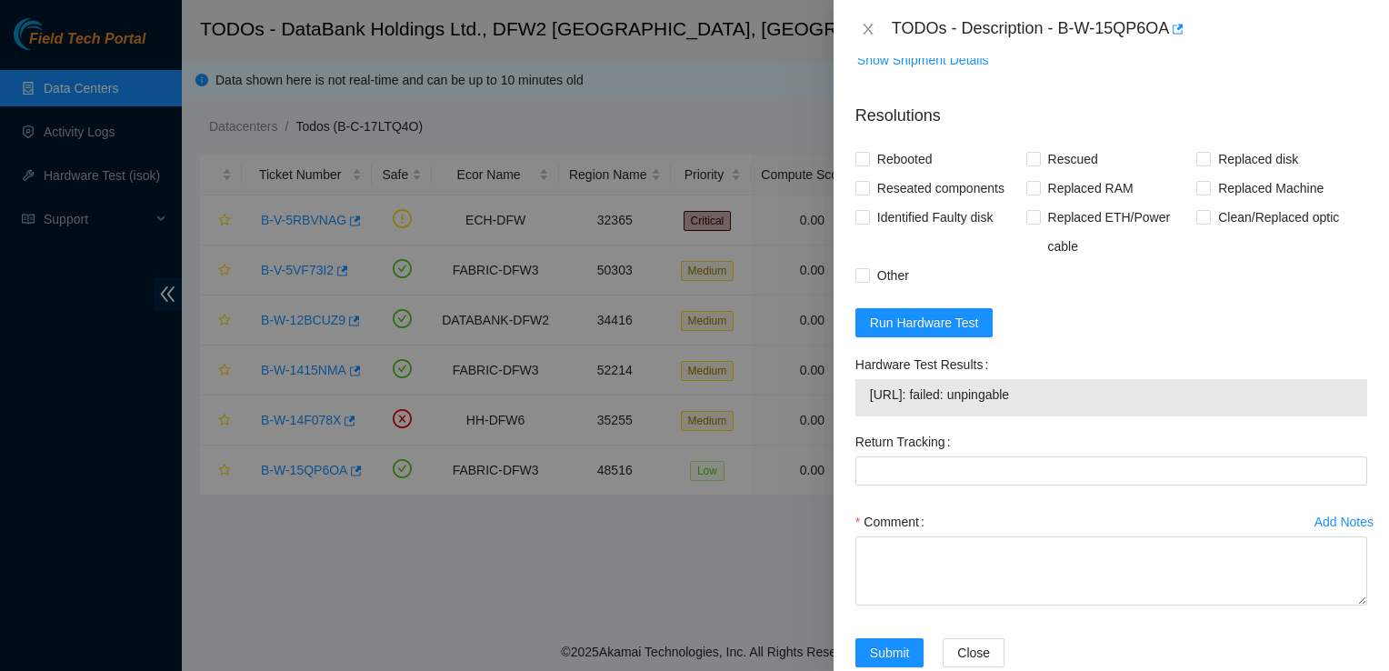 This screenshot has height=671, width=1389. I want to click on span: Submit, so click(890, 653).